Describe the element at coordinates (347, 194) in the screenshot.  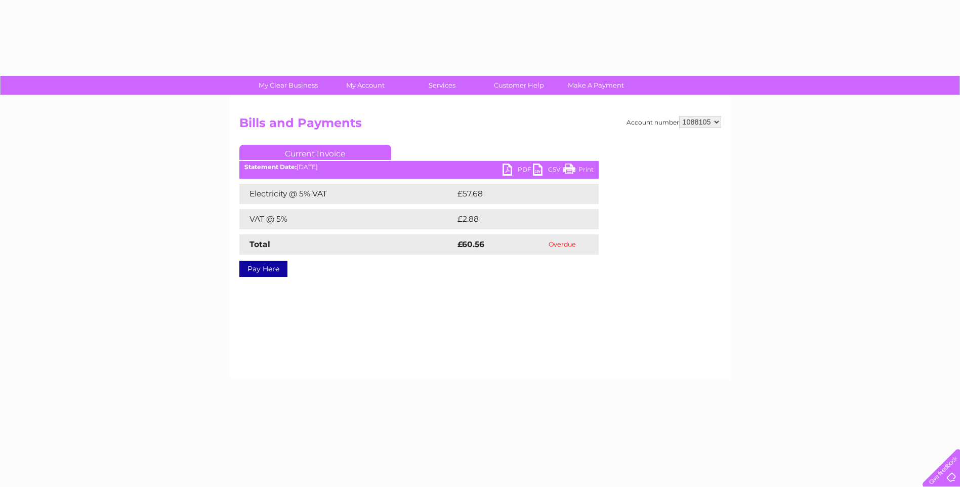
I see `td: Electricity @ 5% VAT` at that location.